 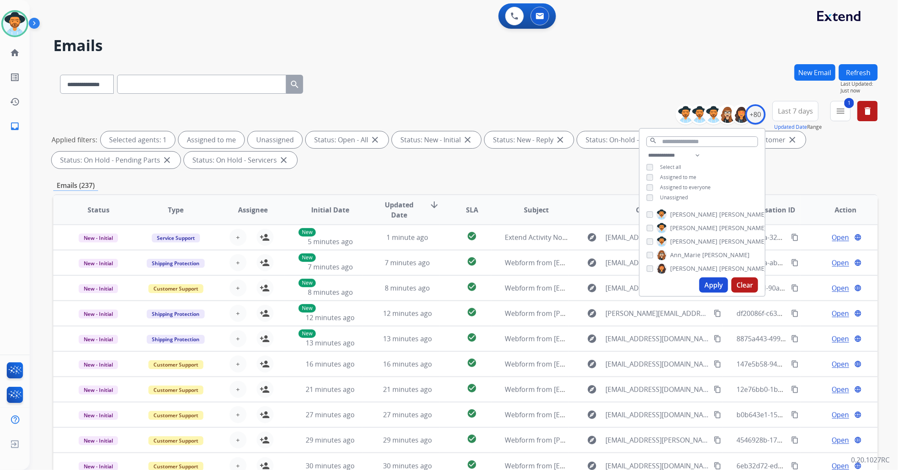 I want to click on div: Status: New - Initial, so click(x=436, y=140).